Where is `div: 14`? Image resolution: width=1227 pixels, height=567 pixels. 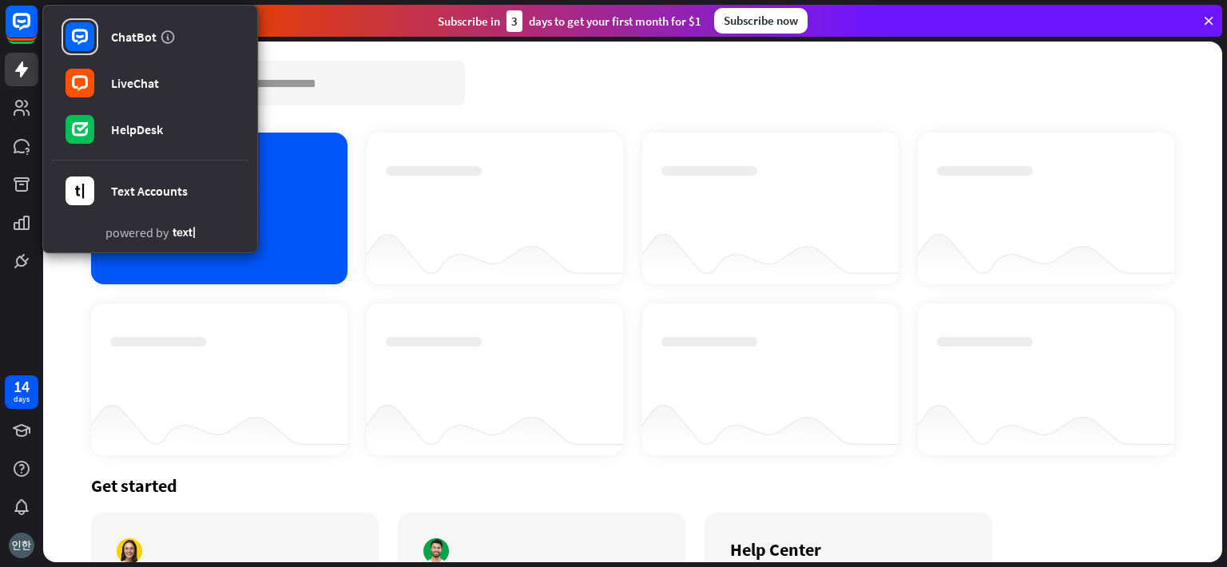
div: 14 is located at coordinates (22, 387).